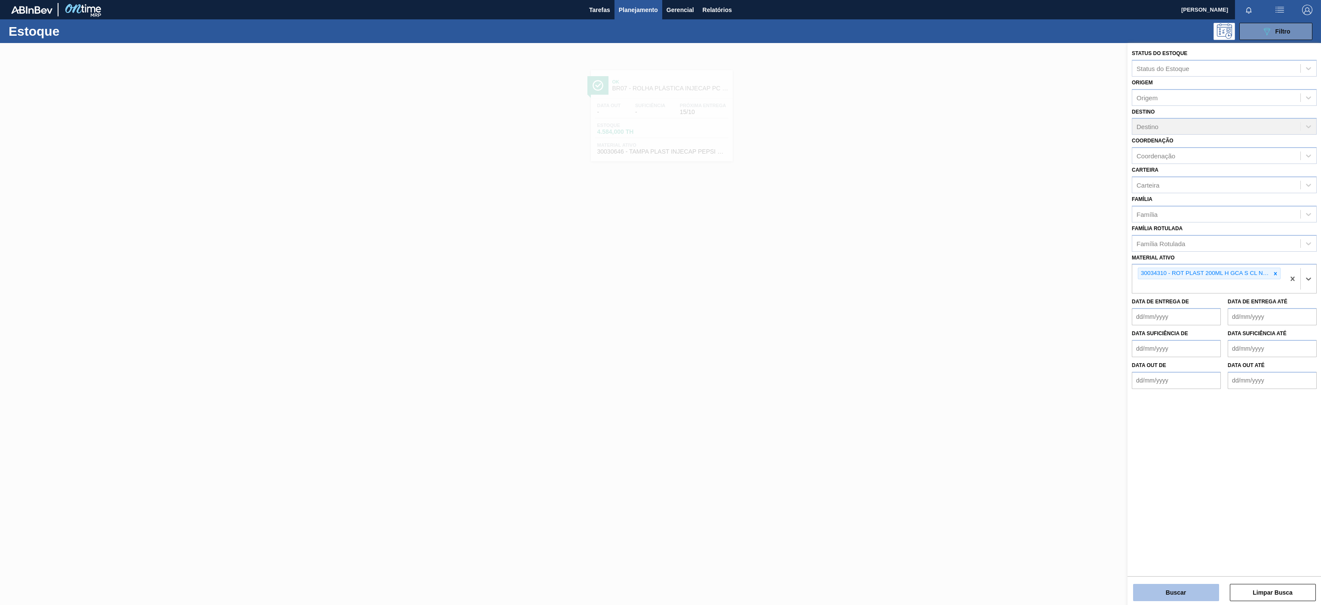  Describe the element at coordinates (1147, 214) in the screenshot. I see `div: Família` at that location.